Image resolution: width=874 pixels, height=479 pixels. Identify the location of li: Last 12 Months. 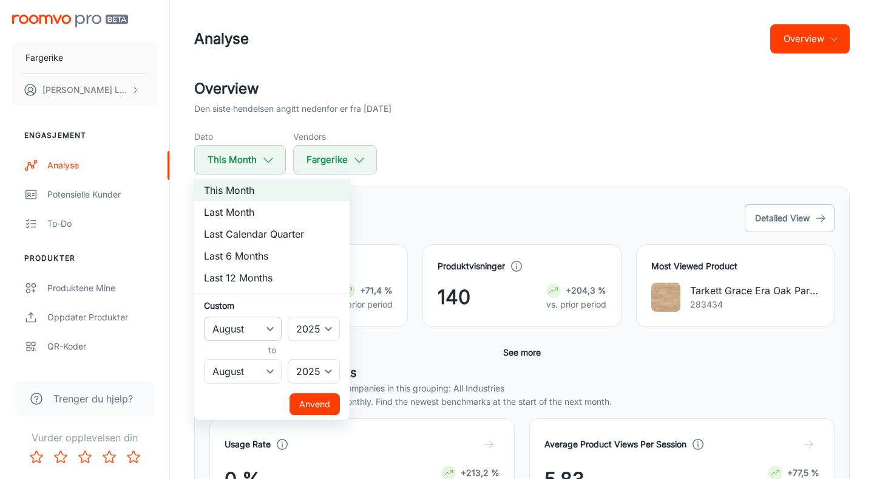
(272, 278).